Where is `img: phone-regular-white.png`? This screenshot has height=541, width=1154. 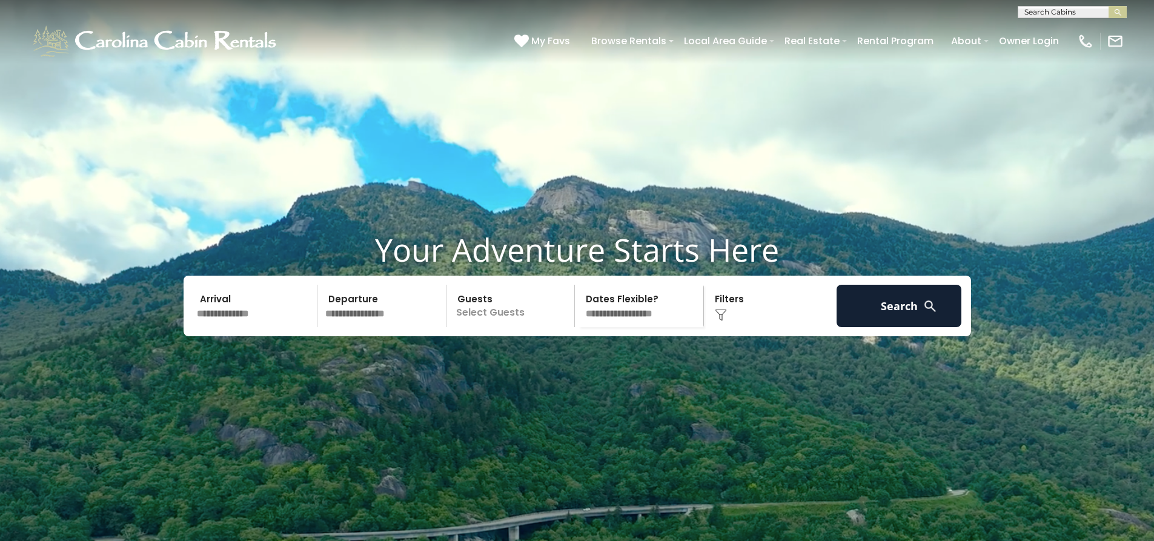 img: phone-regular-white.png is located at coordinates (1086, 41).